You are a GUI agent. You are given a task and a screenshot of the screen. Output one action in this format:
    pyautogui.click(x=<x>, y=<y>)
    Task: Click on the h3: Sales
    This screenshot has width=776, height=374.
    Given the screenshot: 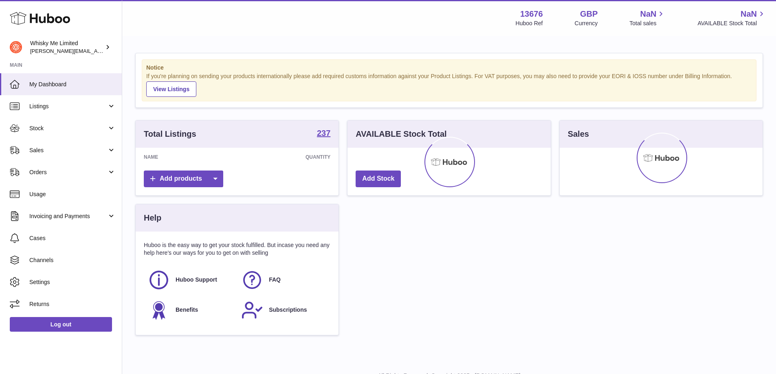 What is the action you would take?
    pyautogui.click(x=578, y=134)
    